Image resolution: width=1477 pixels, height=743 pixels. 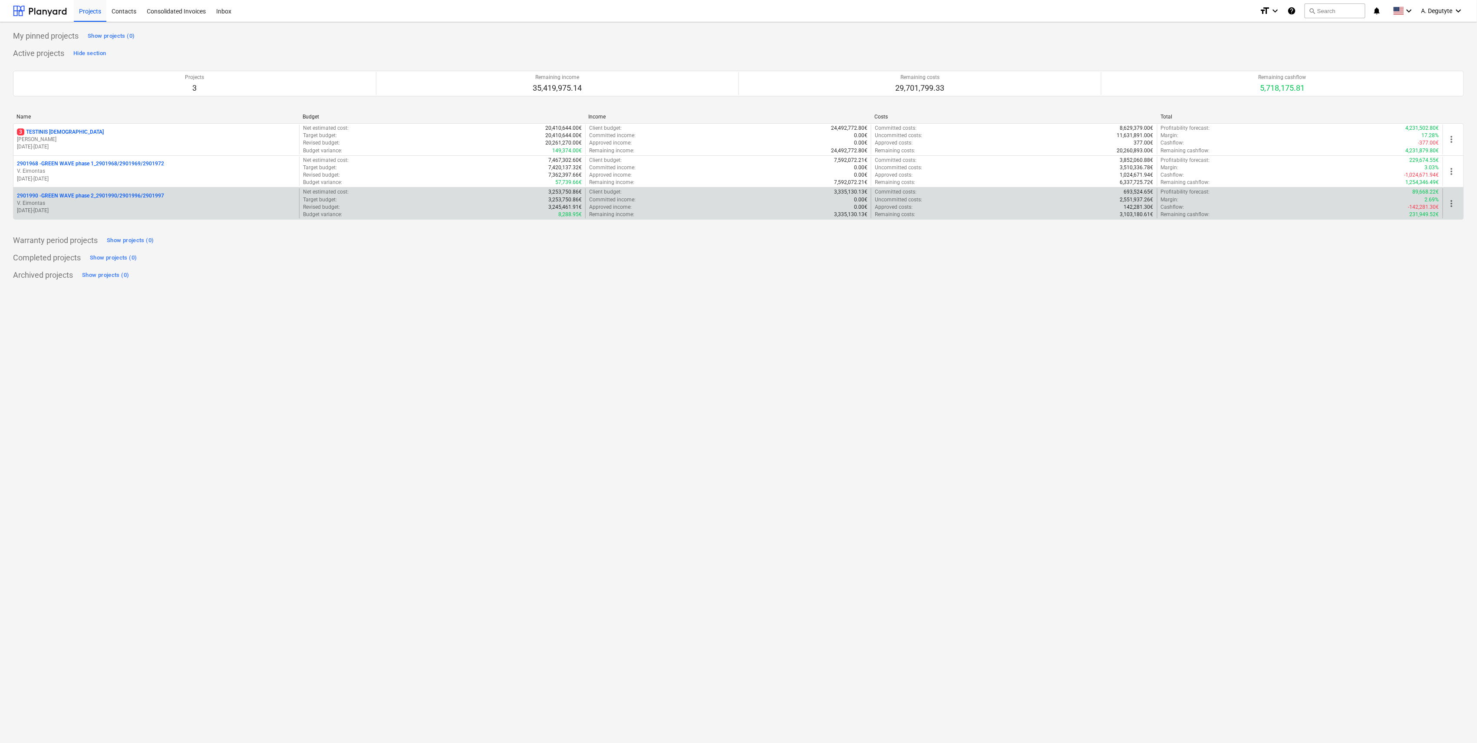 What do you see at coordinates (195, 88) in the screenshot?
I see `p: 3` at bounding box center [195, 88].